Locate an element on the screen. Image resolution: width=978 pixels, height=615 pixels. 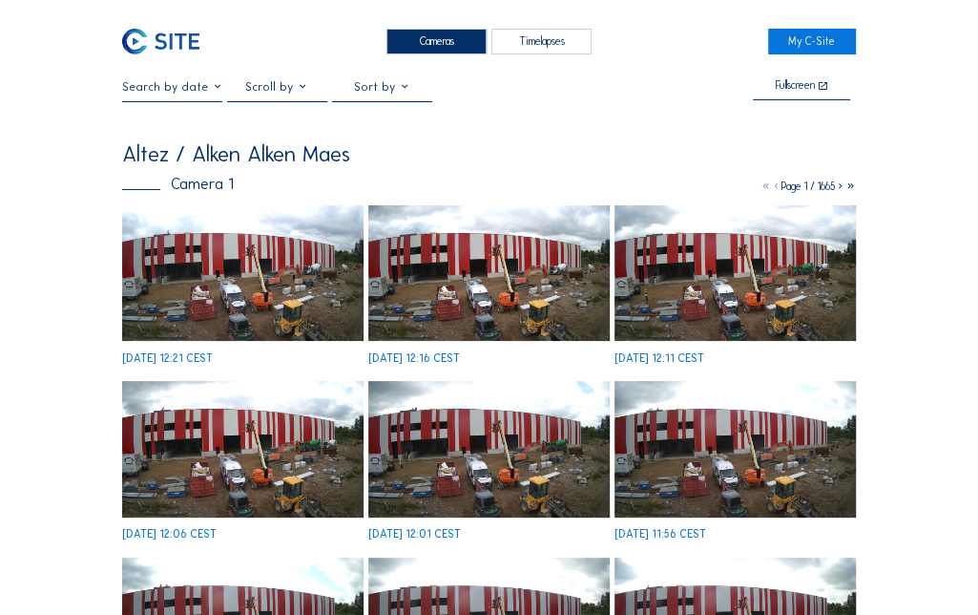
input: Search by date 󰅀 is located at coordinates (172, 86).